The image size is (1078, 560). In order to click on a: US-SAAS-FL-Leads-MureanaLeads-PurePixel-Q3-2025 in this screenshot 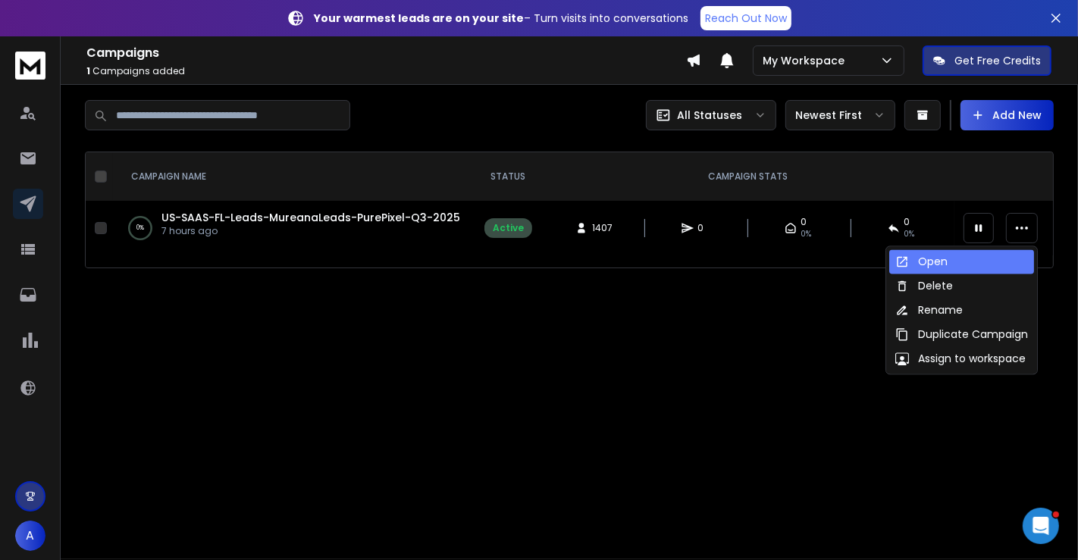, I will do `click(311, 218)`.